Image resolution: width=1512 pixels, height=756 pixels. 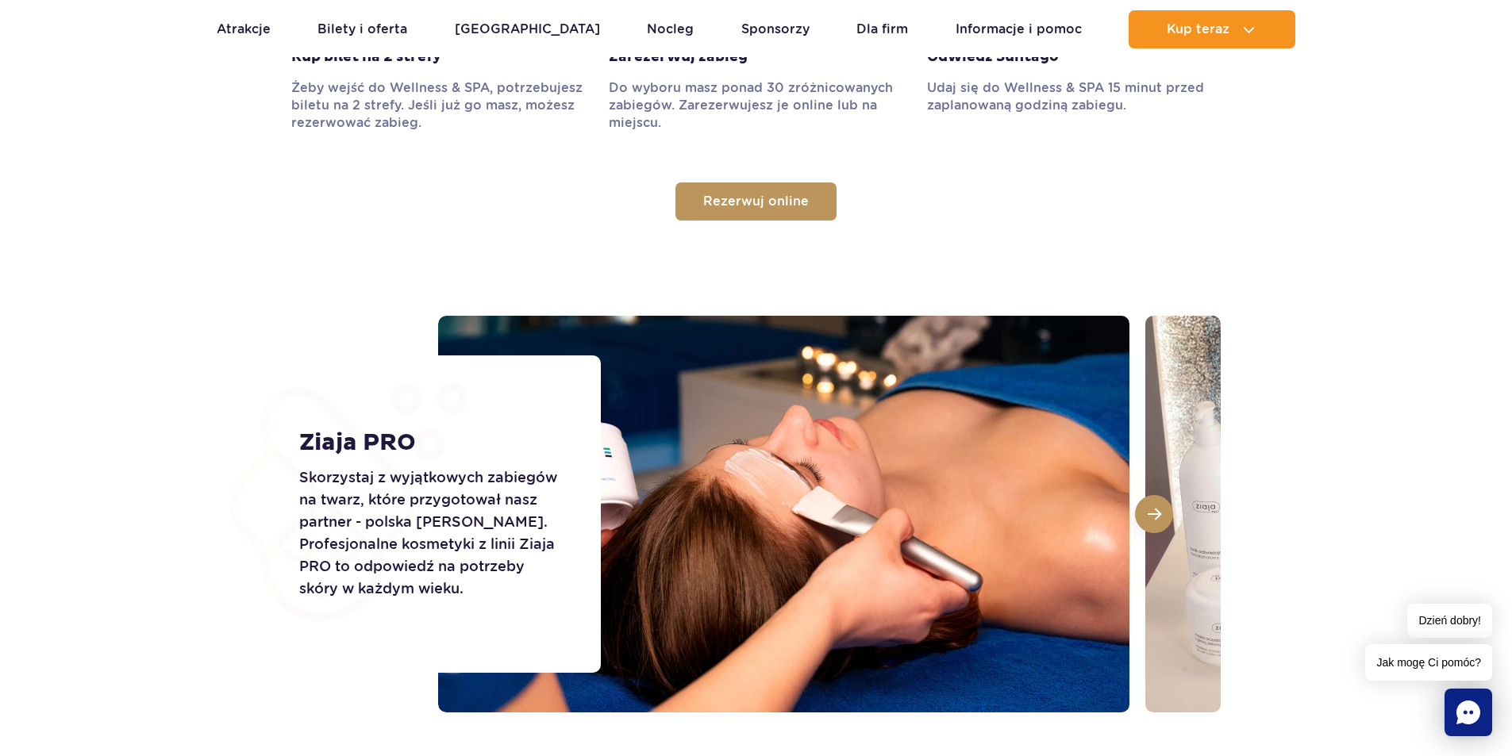 What do you see at coordinates (755, 57) in the screenshot?
I see `strong: Zarezerwuj zabieg` at bounding box center [755, 57].